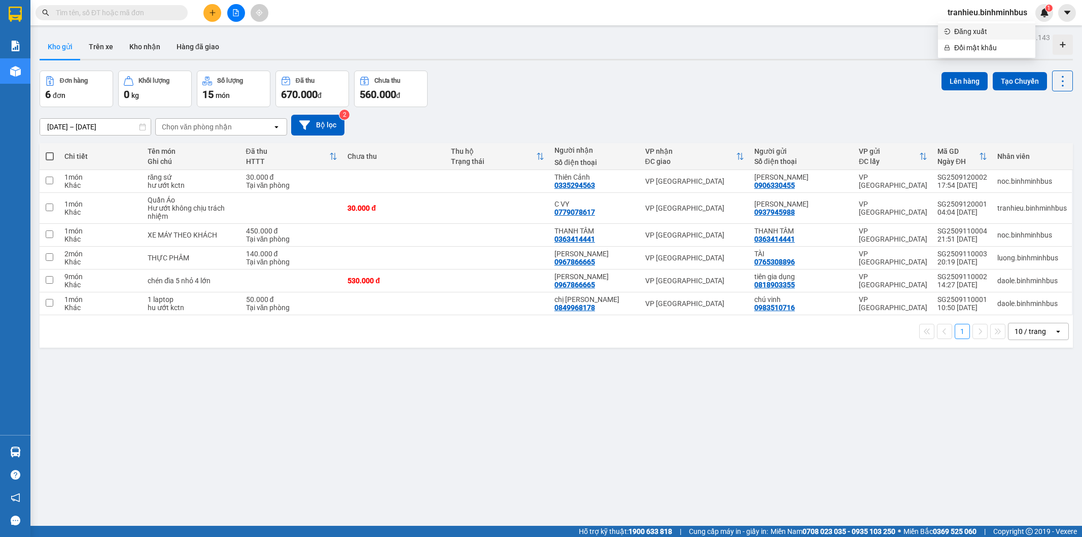 Image resolution: width=1082 pixels, height=537 pixels. Describe the element at coordinates (962, 276) in the screenshot. I see `div: SG2509110002` at that location.